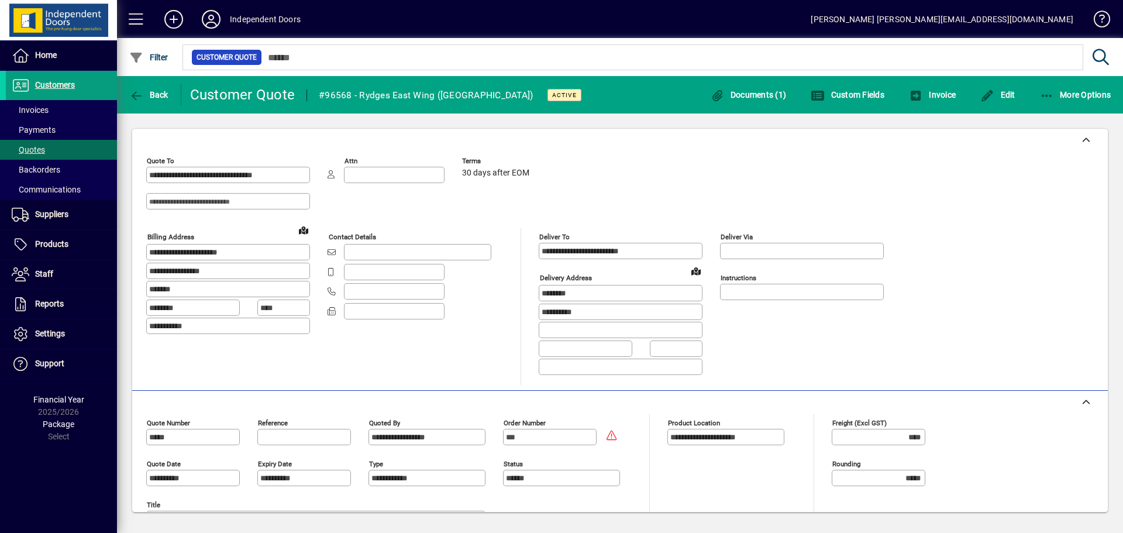 The height and width of the screenshot is (533, 1123). What do you see at coordinates (44, 274) in the screenshot?
I see `span: Staff` at bounding box center [44, 274].